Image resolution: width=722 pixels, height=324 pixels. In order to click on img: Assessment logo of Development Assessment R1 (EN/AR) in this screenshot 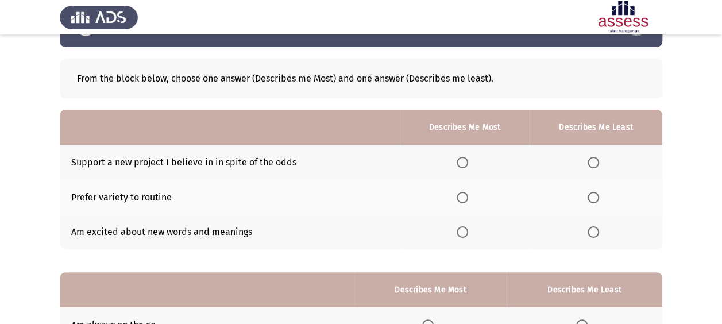, I will do `click(623, 17)`.